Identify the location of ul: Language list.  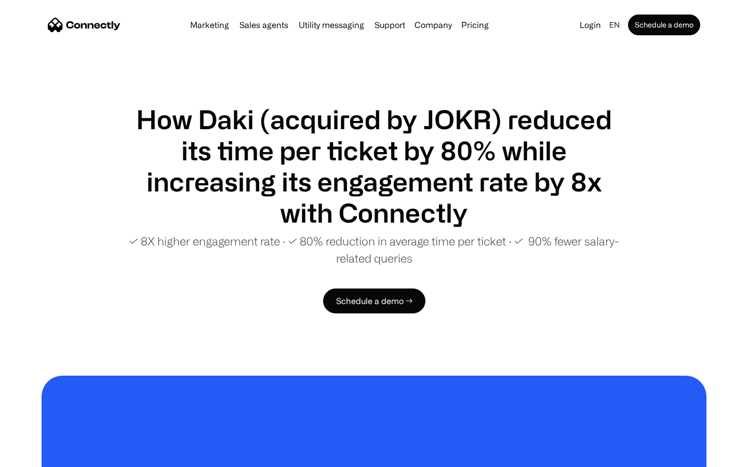
(42, 457).